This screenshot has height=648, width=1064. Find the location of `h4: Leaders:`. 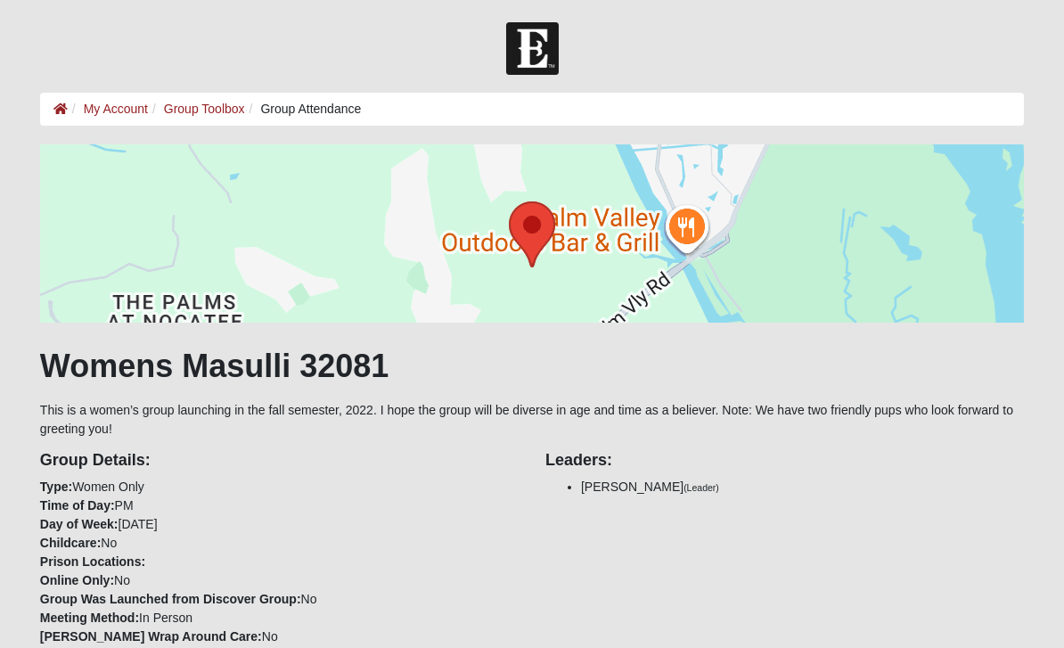

h4: Leaders: is located at coordinates (784, 461).